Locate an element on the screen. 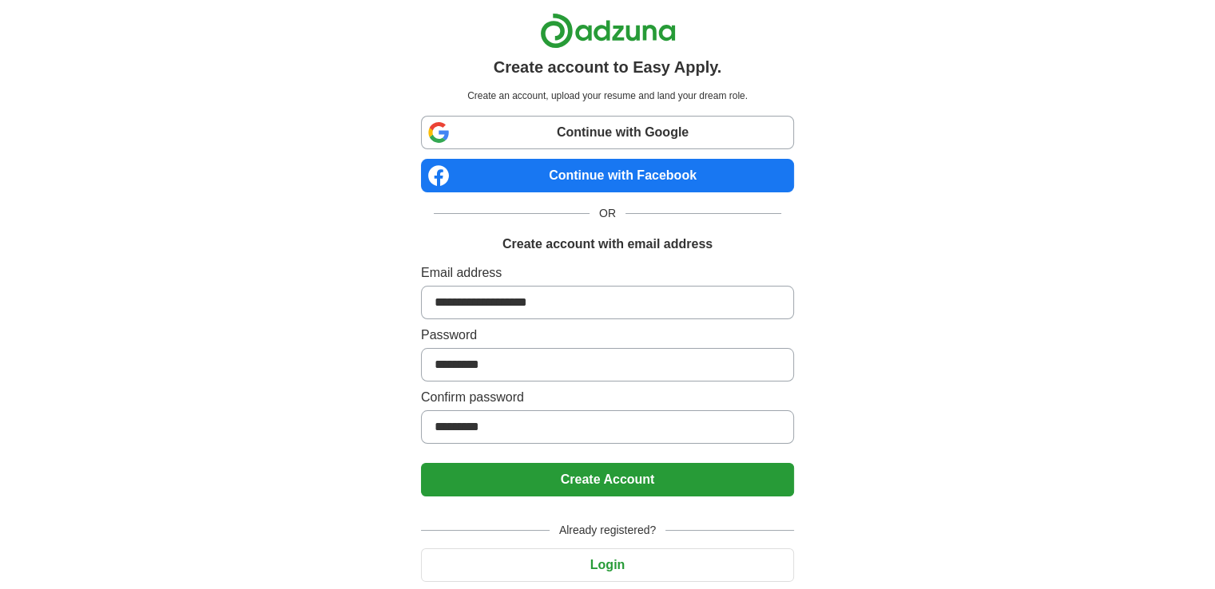  button: Login is located at coordinates (607, 565).